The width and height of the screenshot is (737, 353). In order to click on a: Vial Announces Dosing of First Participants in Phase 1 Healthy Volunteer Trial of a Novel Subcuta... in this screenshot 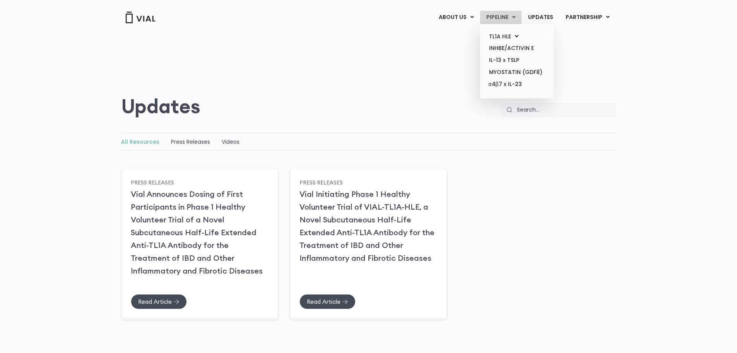, I will do `click(197, 232)`.